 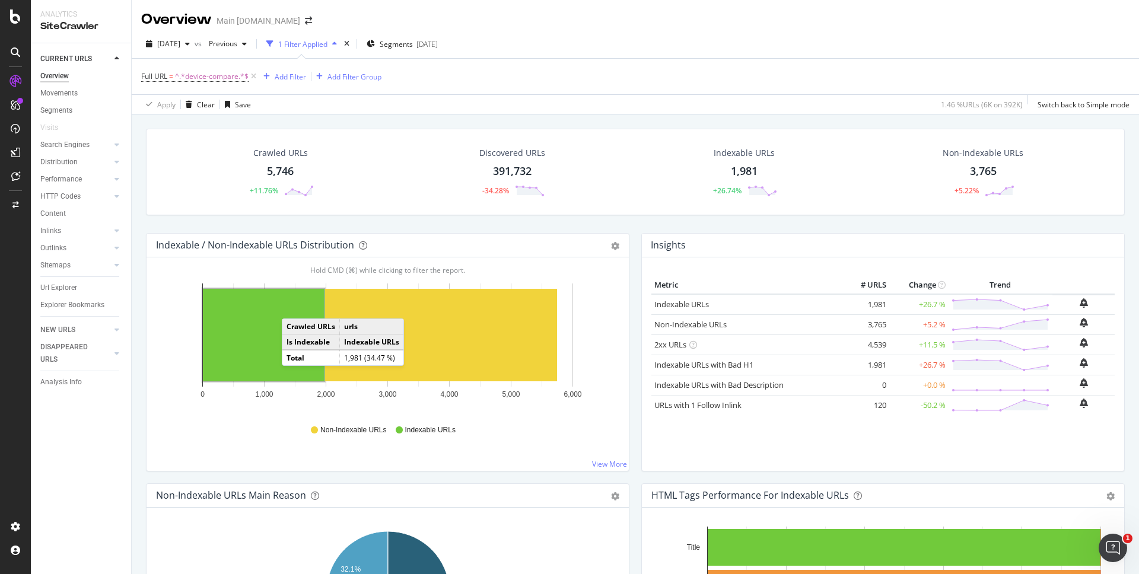 What do you see at coordinates (704, 365) in the screenshot?
I see `a: Indexable URLs with Bad H1` at bounding box center [704, 365].